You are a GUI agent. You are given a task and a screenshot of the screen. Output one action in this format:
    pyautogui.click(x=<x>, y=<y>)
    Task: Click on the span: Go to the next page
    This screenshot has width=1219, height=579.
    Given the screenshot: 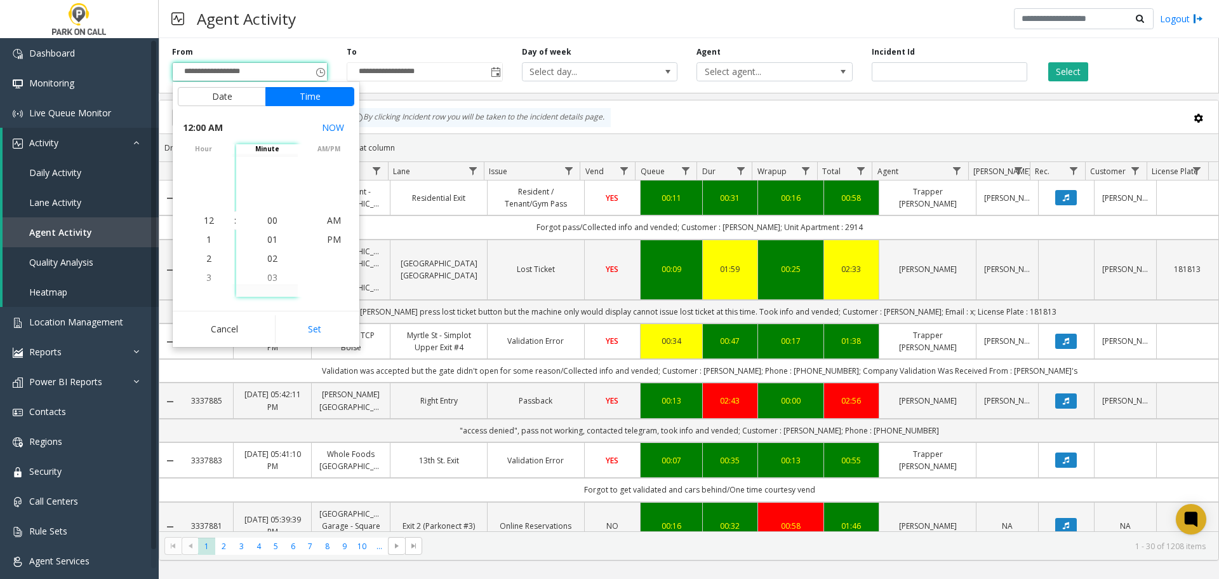 What is the action you would take?
    pyautogui.click(x=396, y=546)
    